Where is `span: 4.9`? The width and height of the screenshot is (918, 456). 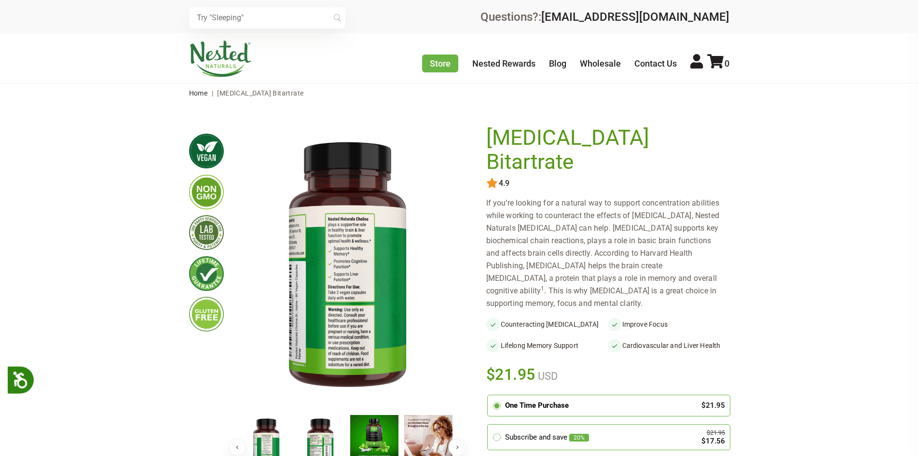 span: 4.9 is located at coordinates (504, 183).